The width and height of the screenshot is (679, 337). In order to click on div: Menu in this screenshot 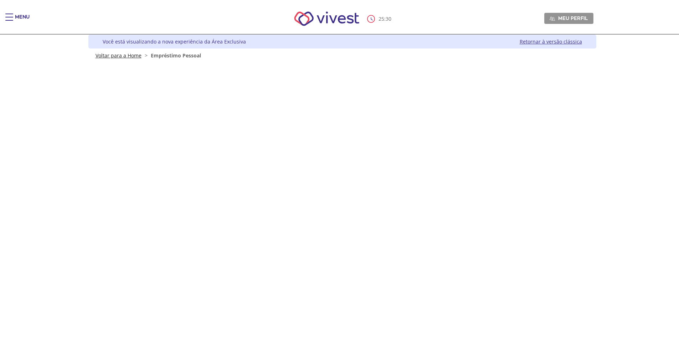, I will do `click(22, 21)`.